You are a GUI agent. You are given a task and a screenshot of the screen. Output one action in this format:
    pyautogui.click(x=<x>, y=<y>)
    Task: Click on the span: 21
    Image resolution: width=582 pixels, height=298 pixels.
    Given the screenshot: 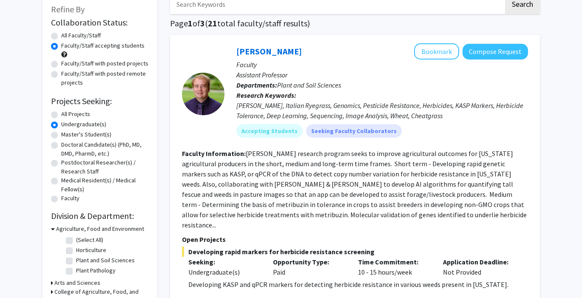 What is the action you would take?
    pyautogui.click(x=213, y=23)
    